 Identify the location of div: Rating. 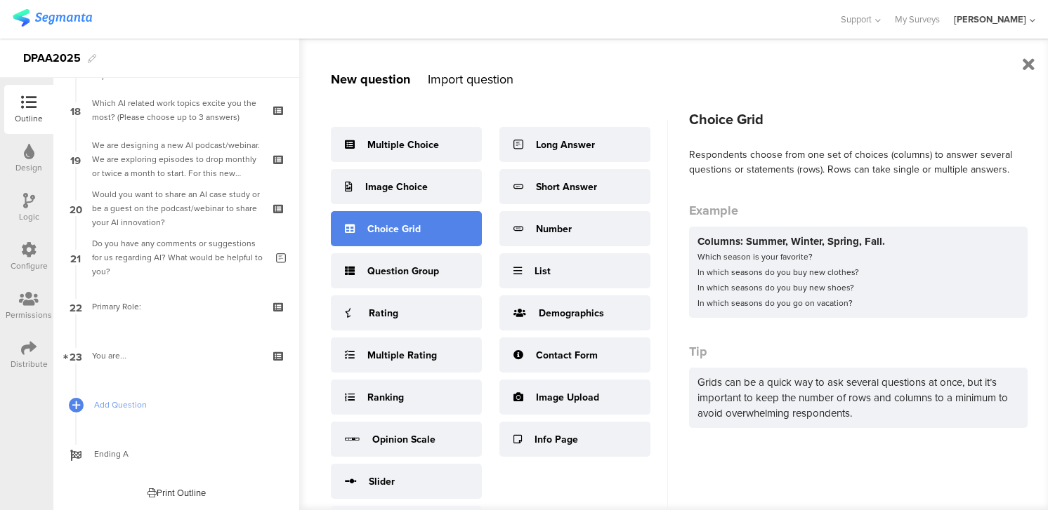
(383, 313).